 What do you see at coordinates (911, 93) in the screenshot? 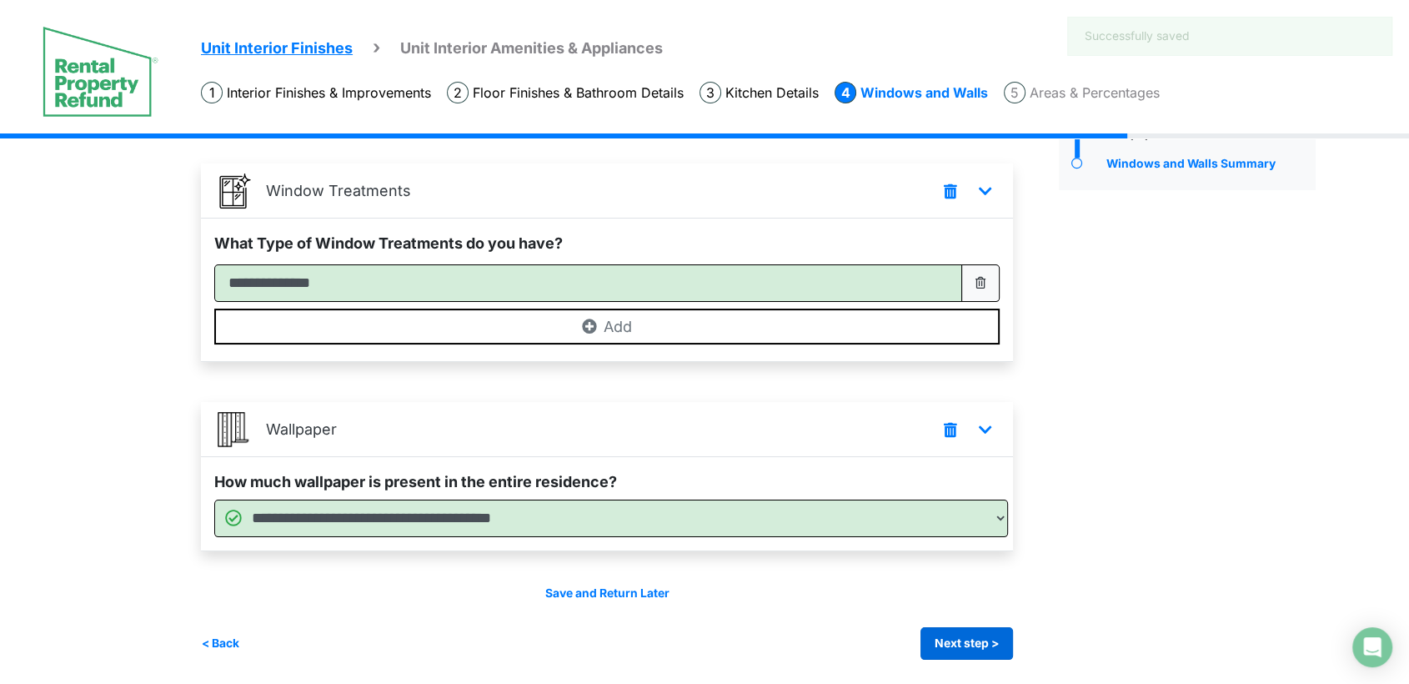
I see `li: Windows and Walls` at bounding box center [911, 93].